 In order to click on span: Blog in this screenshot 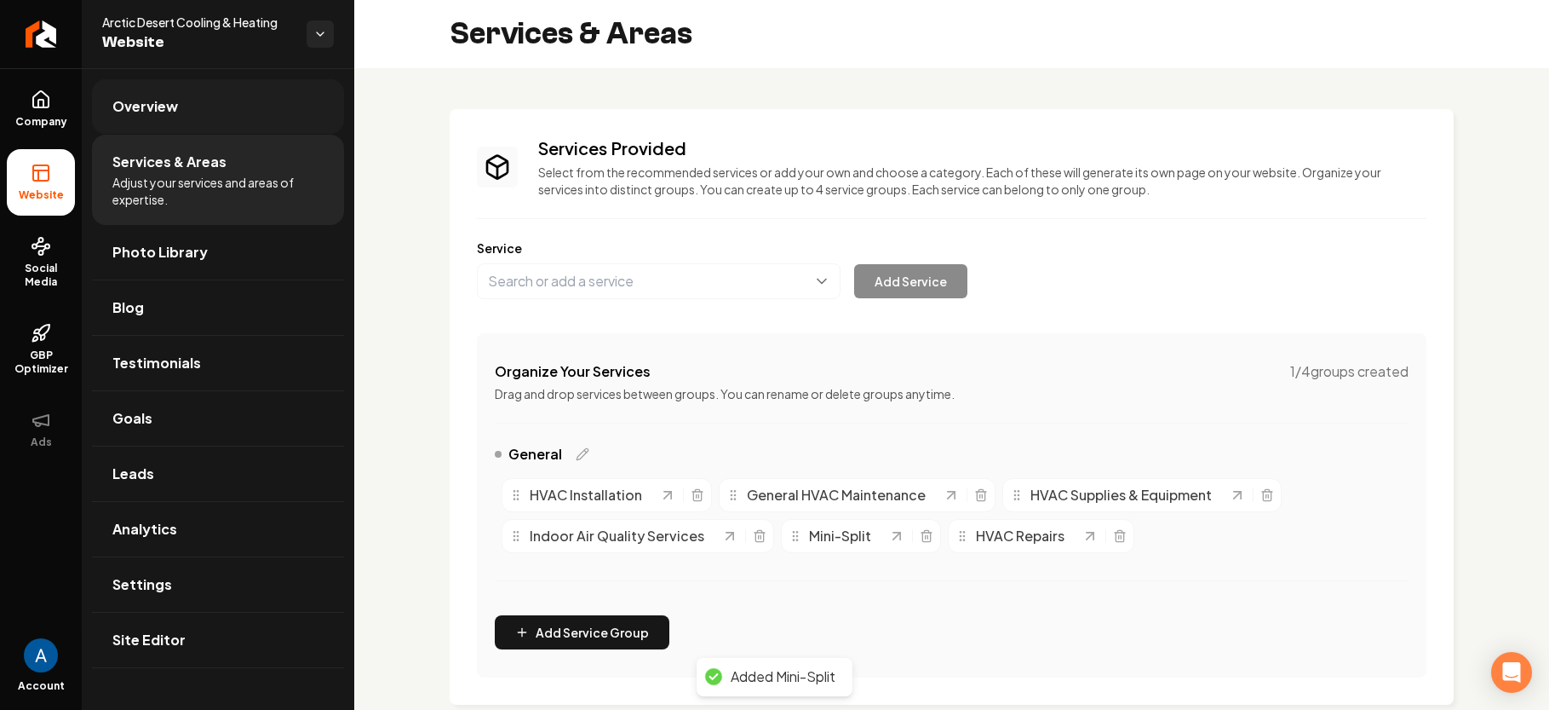, I will do `click(128, 307)`.